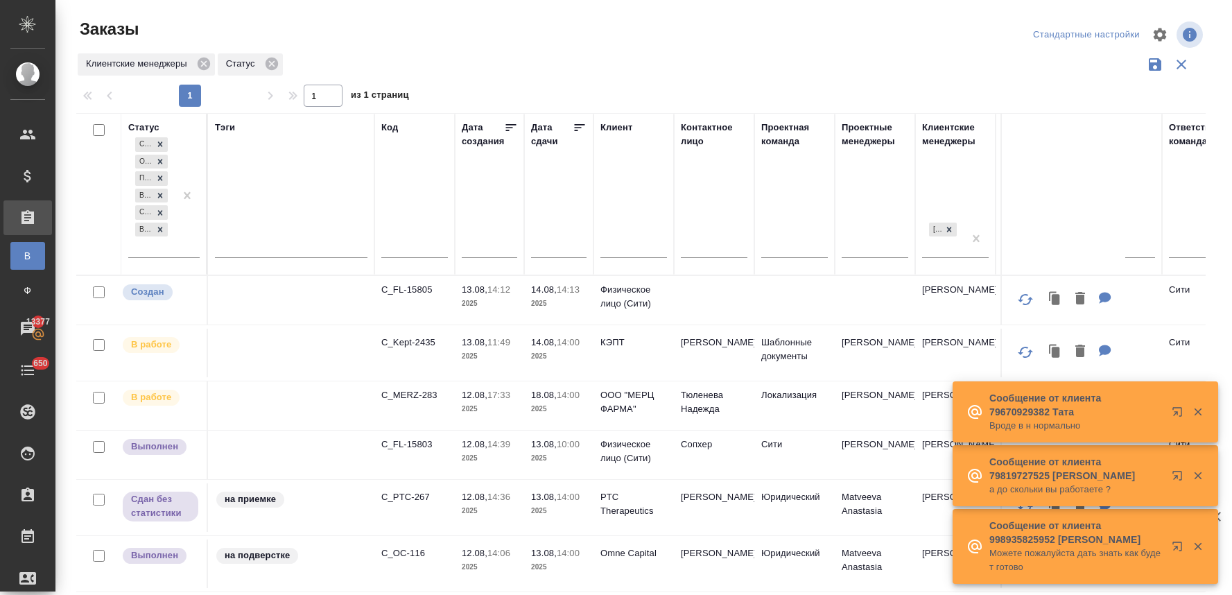 The height and width of the screenshot is (595, 1232). What do you see at coordinates (143, 178) in the screenshot?
I see `div: Подтвержден` at bounding box center [143, 178].